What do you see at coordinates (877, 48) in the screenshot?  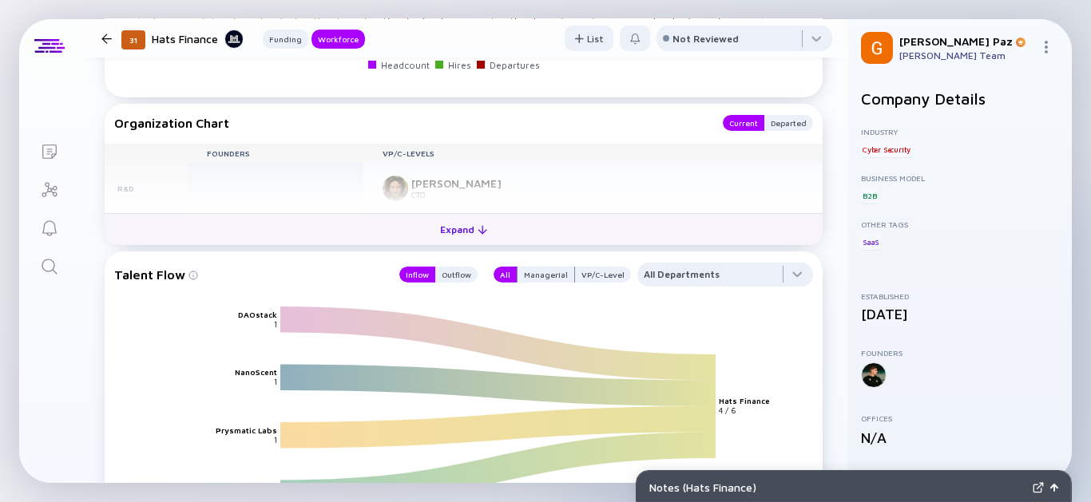 I see `img: Gil Profile Picture` at bounding box center [877, 48].